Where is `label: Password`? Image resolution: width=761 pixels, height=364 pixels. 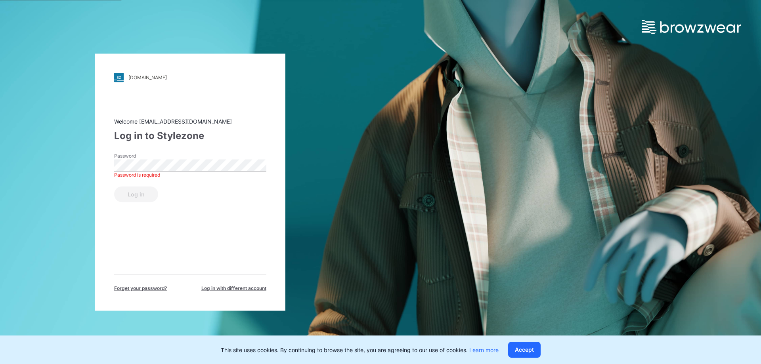 label: Password is located at coordinates (142, 156).